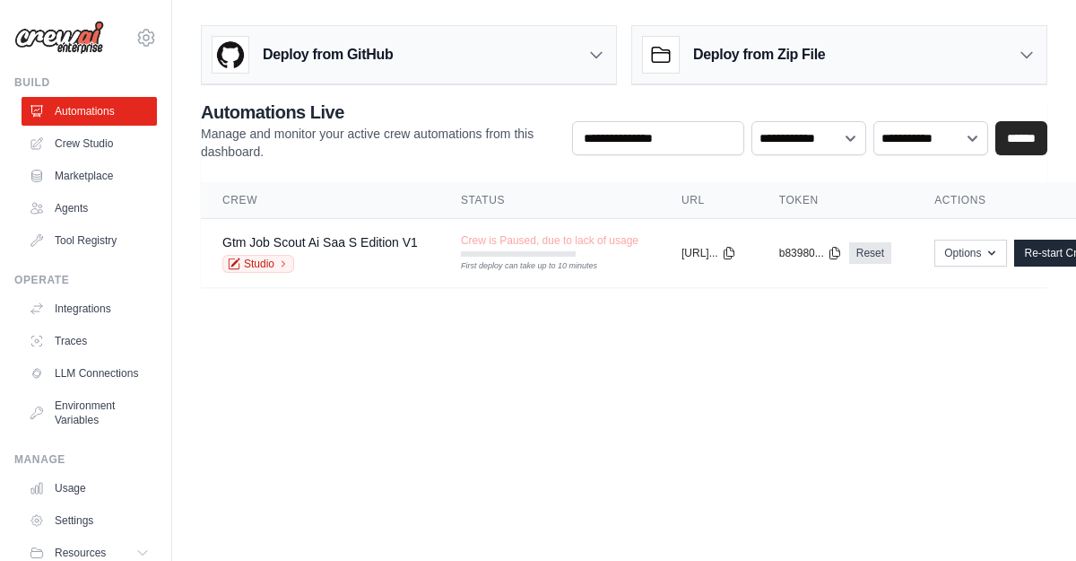 The height and width of the screenshot is (561, 1076). What do you see at coordinates (550, 200) in the screenshot?
I see `th: Status` at bounding box center [550, 200].